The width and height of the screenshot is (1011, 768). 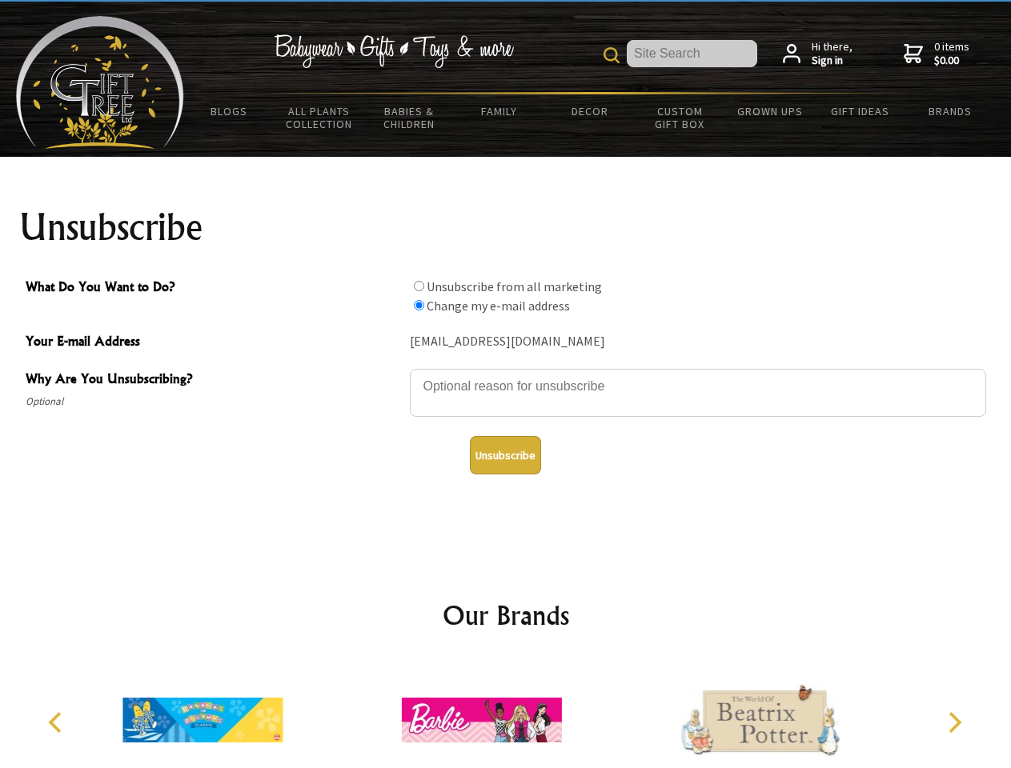 I want to click on input: Site Search, so click(x=691, y=54).